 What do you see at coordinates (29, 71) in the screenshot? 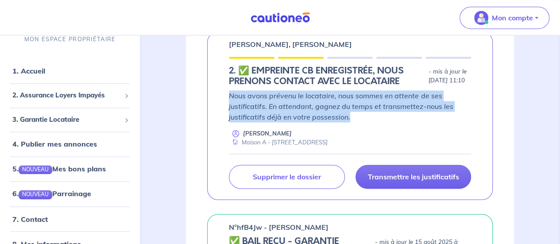
I see `a: 1. Accueil` at bounding box center [29, 71].